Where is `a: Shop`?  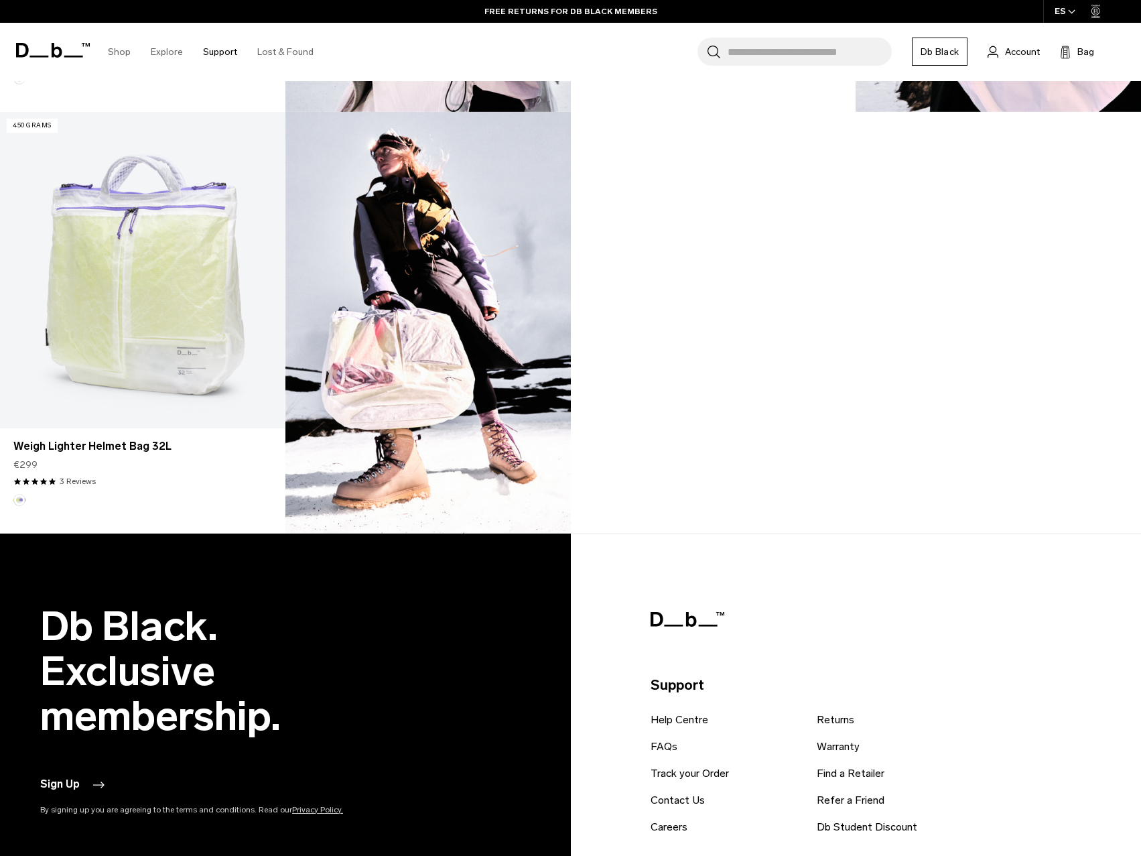
a: Shop is located at coordinates (119, 52).